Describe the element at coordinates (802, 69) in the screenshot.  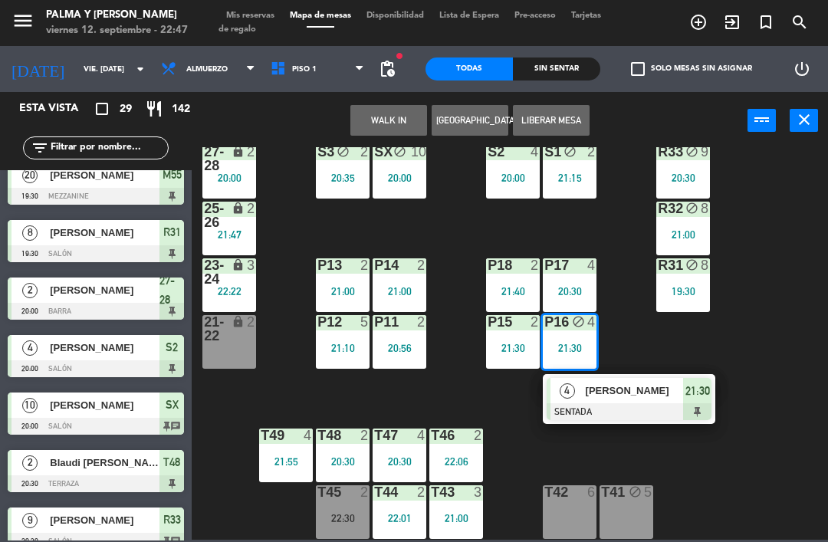
I see `i: power_settings_new` at that location.